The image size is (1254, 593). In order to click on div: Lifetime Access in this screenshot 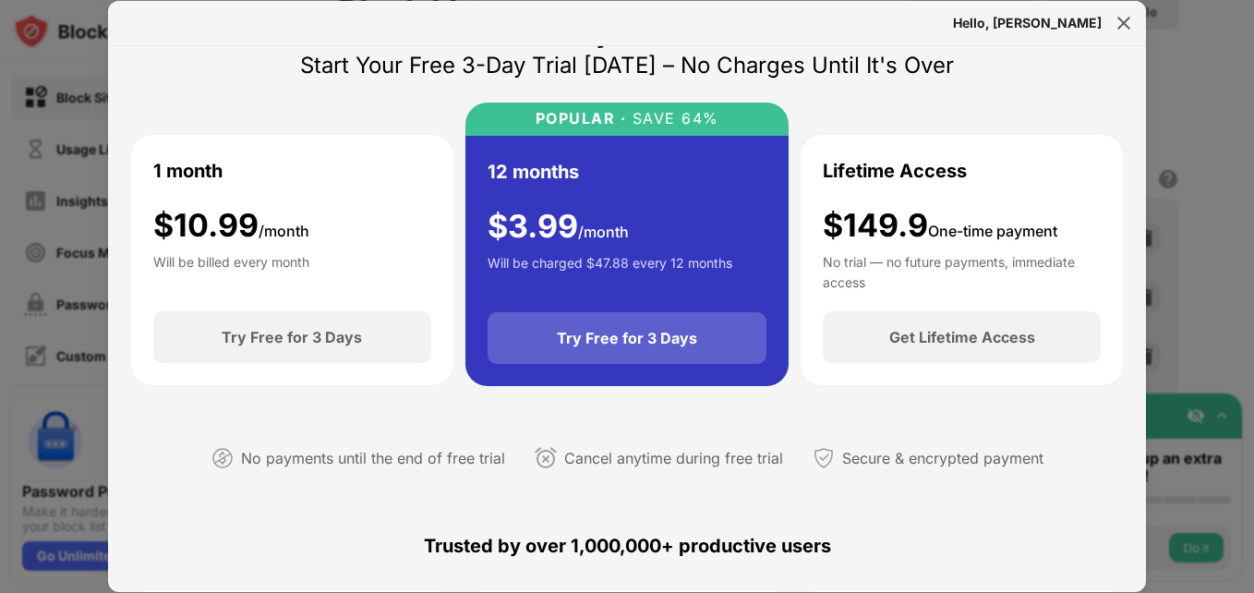, I will do `click(895, 171)`.